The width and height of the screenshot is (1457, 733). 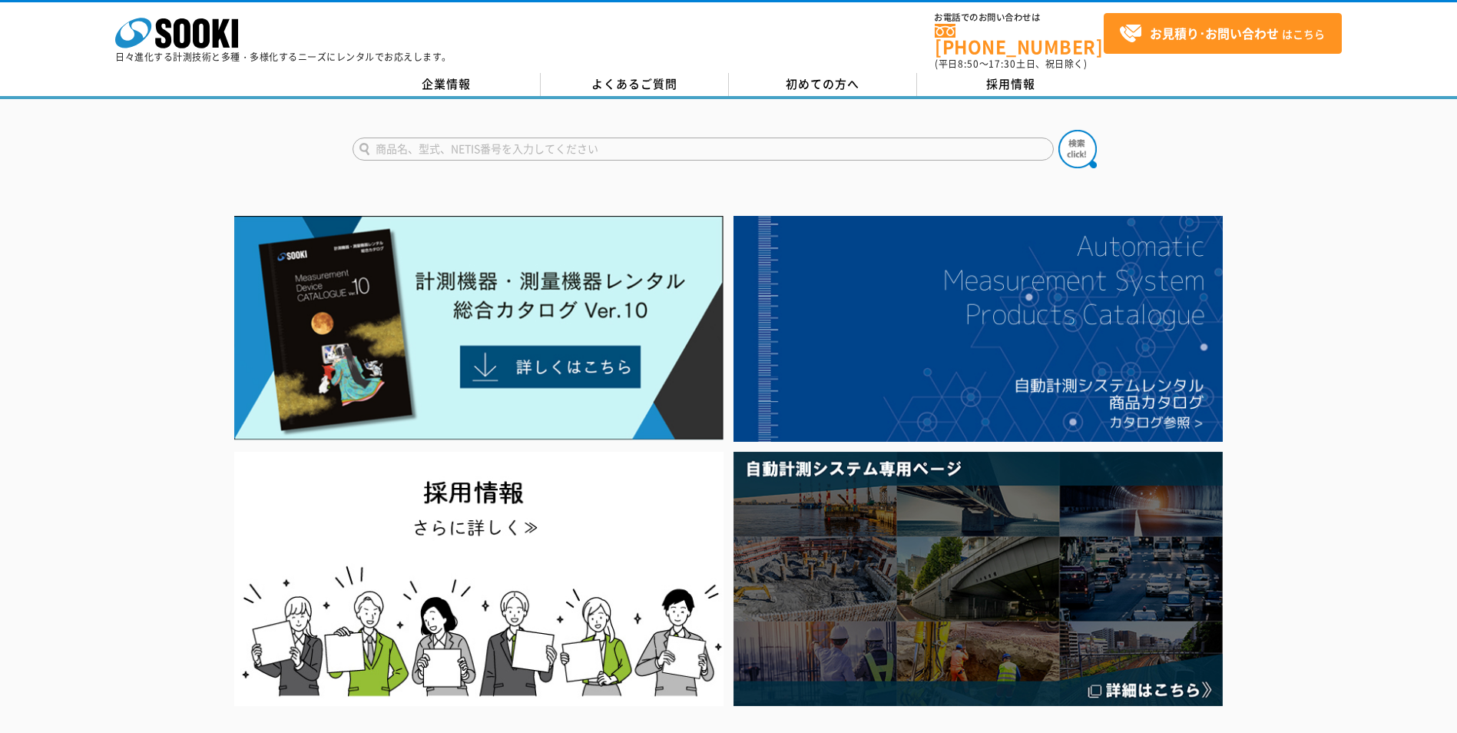 I want to click on a: 採用情報, so click(x=1011, y=85).